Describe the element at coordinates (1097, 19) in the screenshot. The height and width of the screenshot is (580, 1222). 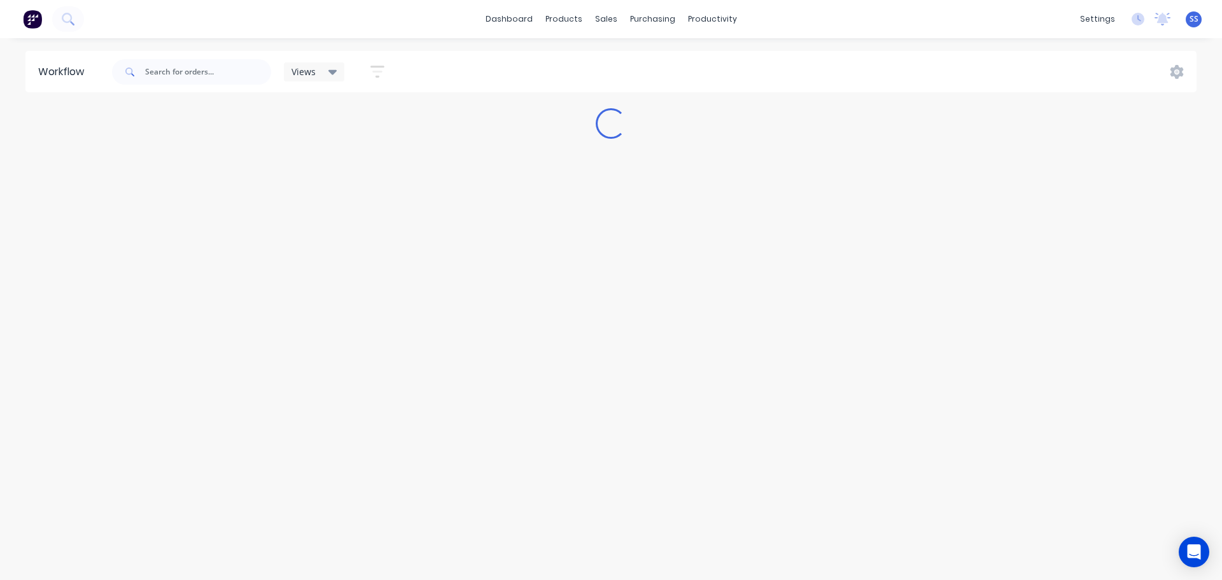
I see `div: settings` at that location.